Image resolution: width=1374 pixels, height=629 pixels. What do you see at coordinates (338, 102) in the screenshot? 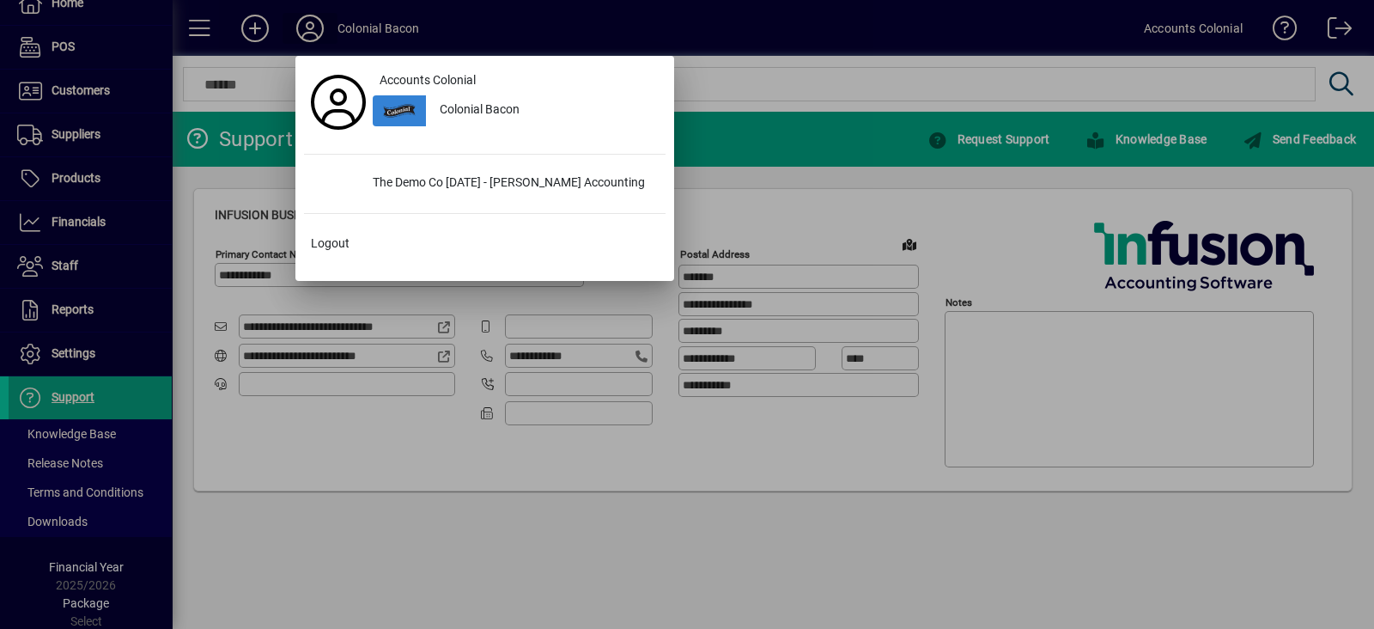
I see `a: Profile` at bounding box center [338, 102].